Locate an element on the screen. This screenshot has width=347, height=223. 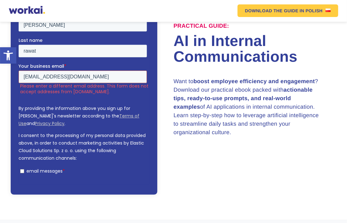
h3: Want to ? Download our practical ebook packed with of AI applications in internal communication. ... is located at coordinates (247, 107).